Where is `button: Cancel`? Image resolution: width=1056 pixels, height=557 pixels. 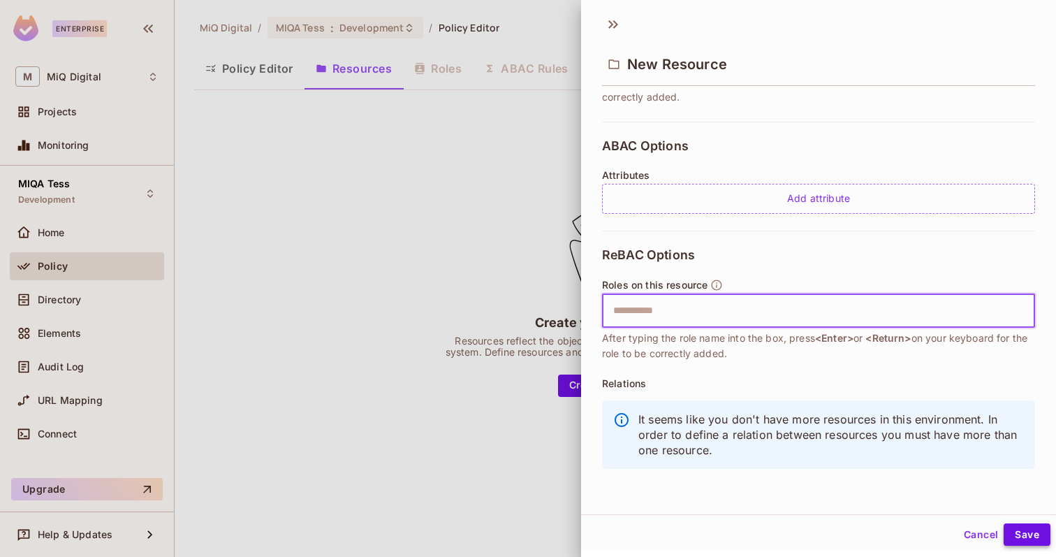 button: Cancel is located at coordinates (981, 534).